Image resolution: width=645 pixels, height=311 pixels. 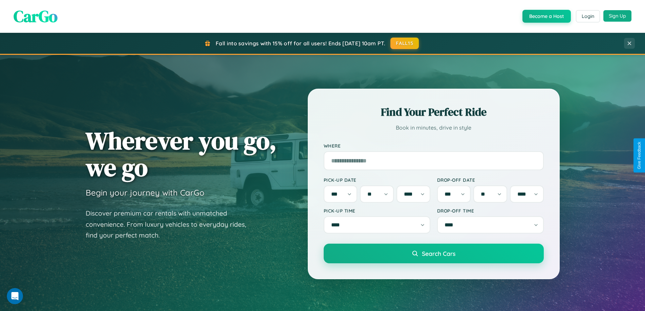 I want to click on button: FALL15, so click(x=405, y=43).